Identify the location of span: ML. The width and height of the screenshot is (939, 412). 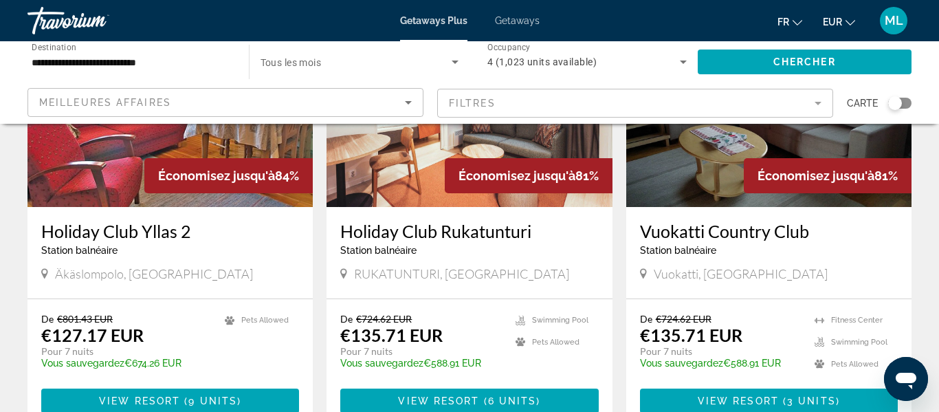
(893, 21).